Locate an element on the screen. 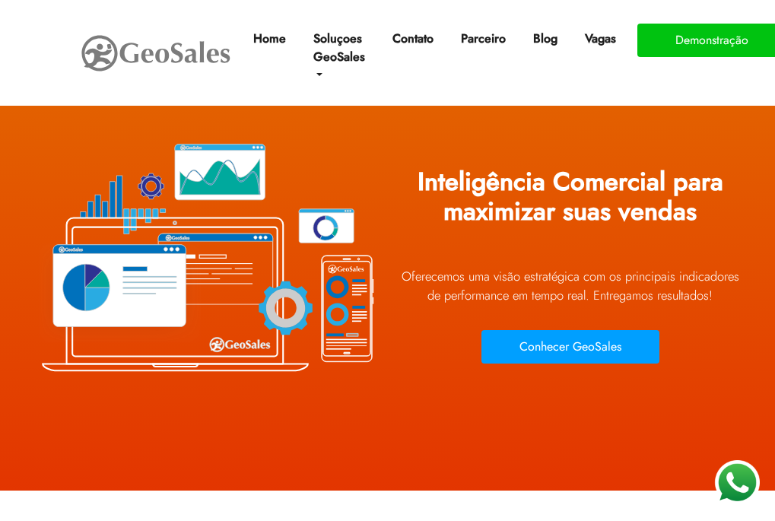 This screenshot has width=775, height=521. a: Home is located at coordinates (269, 39).